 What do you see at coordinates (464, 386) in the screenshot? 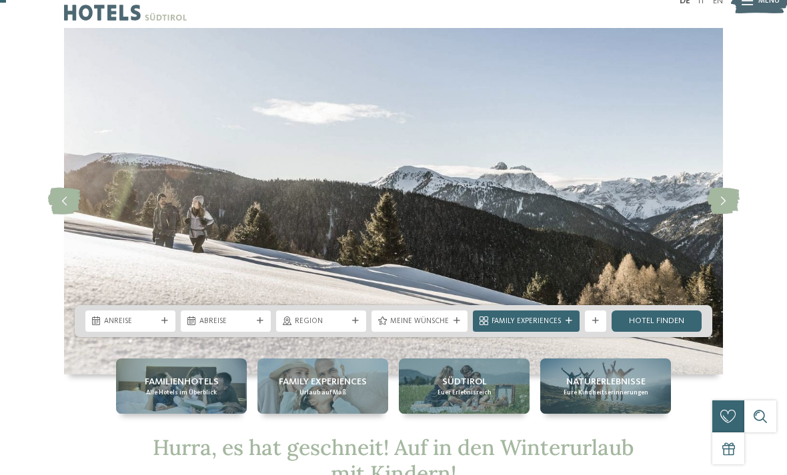
I see `a: Winterurlaub mit Kindern? Nur in Südtirol! Südtirol Euer Erlebnisreich` at bounding box center [464, 386].